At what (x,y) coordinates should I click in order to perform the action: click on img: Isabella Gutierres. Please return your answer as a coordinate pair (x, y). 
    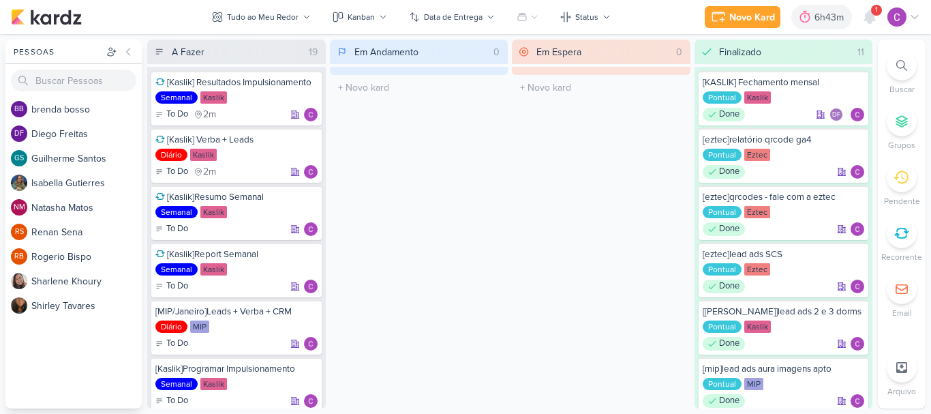
    Looking at the image, I should click on (19, 183).